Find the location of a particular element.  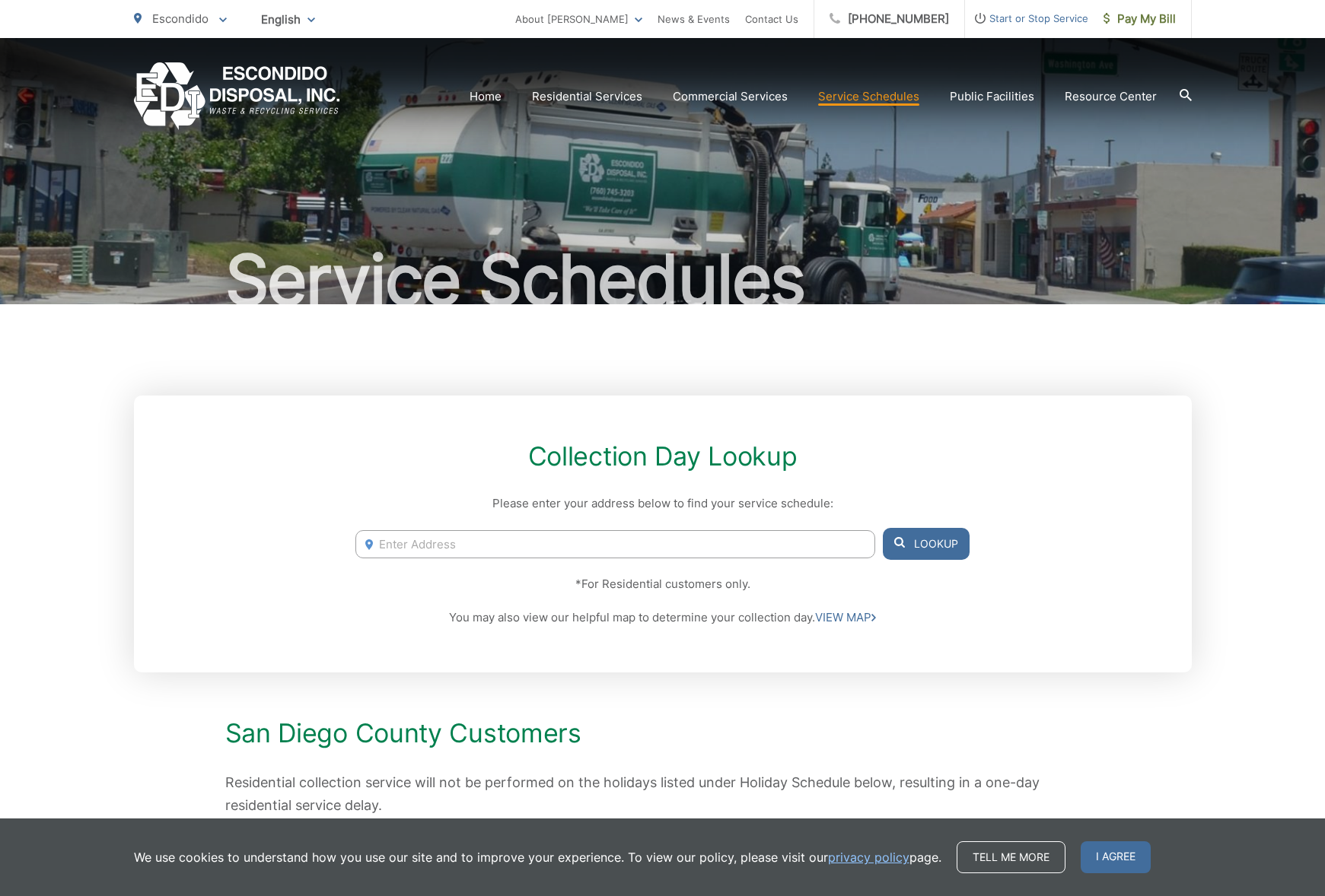

span: English is located at coordinates (288, 19).